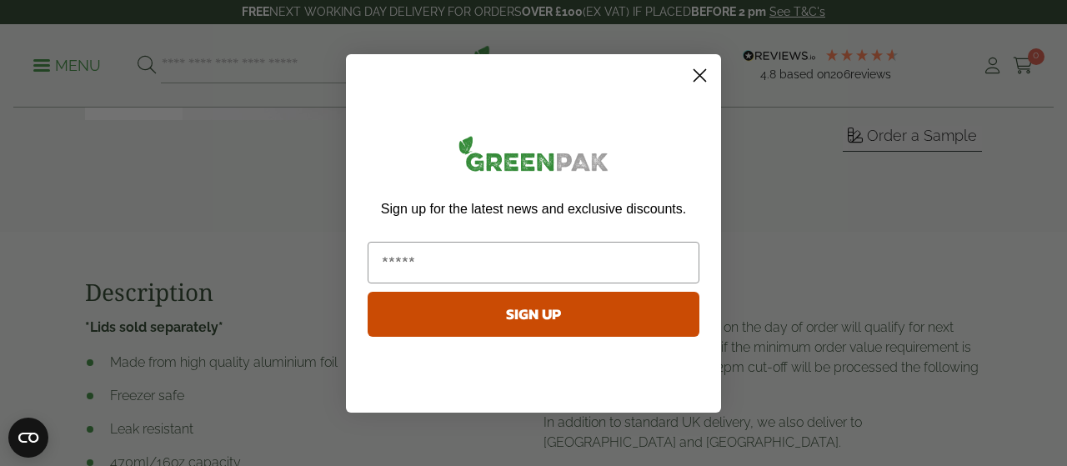 The width and height of the screenshot is (1067, 466). I want to click on input: Email, so click(534, 263).